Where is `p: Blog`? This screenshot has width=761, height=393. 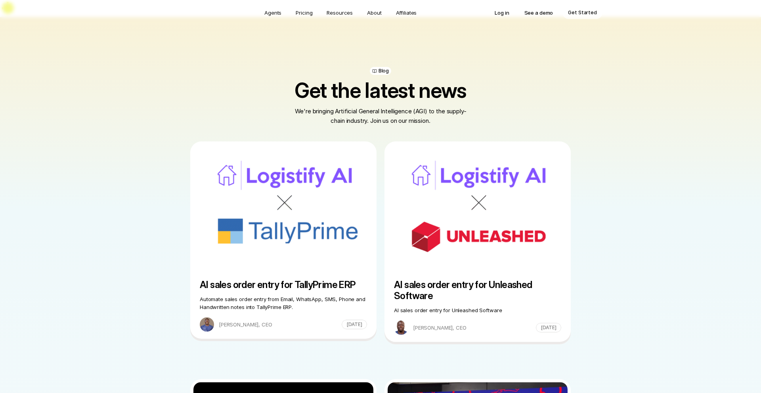 p: Blog is located at coordinates (384, 71).